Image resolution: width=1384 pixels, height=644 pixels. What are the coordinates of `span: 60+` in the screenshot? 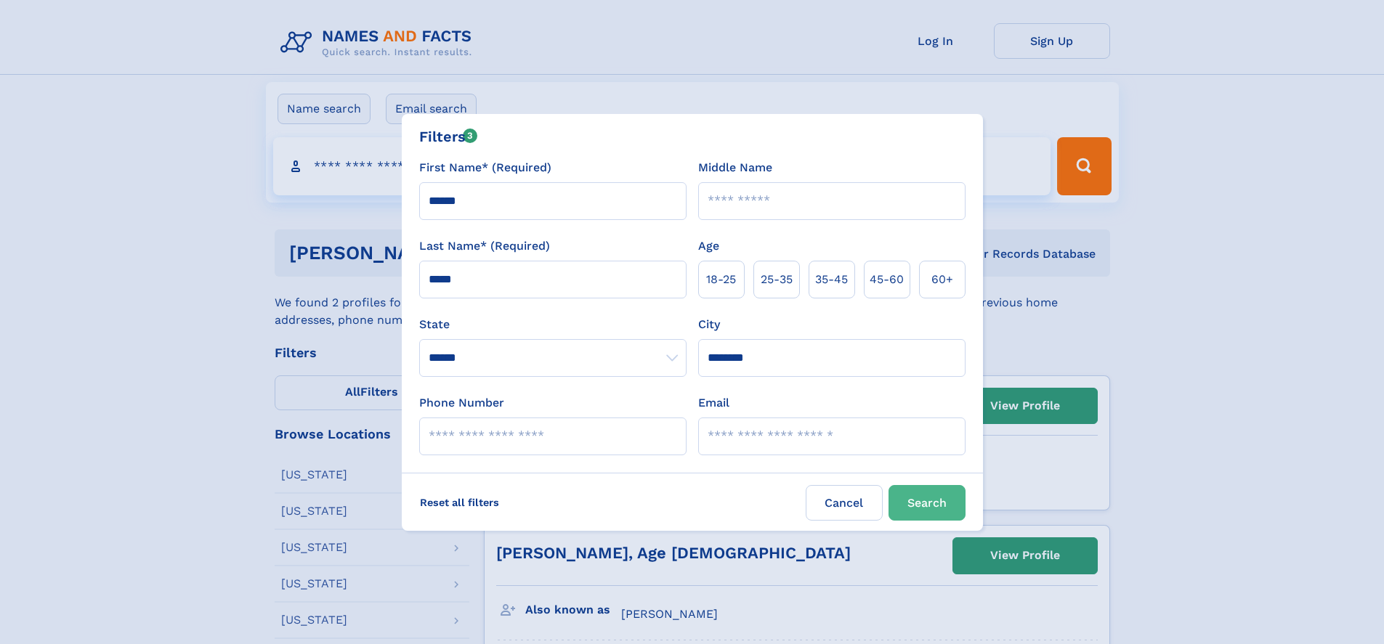 It's located at (942, 280).